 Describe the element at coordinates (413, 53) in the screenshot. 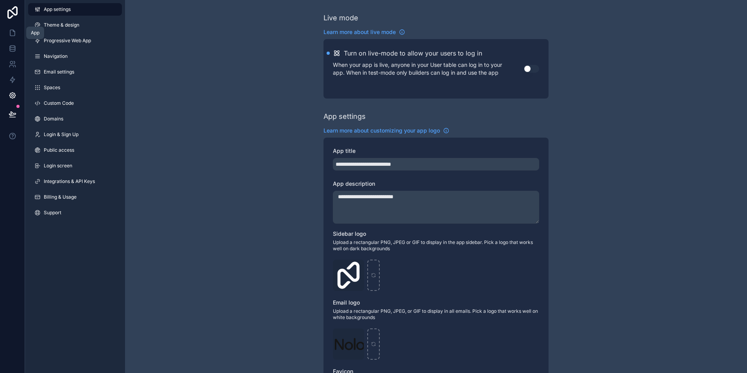

I see `h2: Turn on live-mode to allow your users to log in` at that location.